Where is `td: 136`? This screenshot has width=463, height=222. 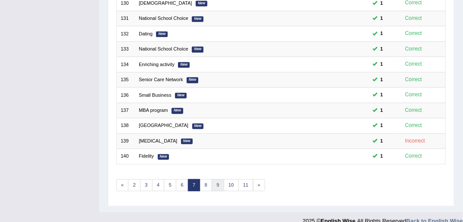 td: 136 is located at coordinates (125, 95).